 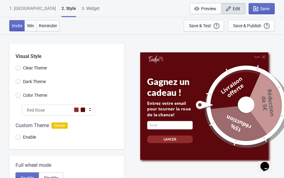 What do you see at coordinates (30, 26) in the screenshot?
I see `span: Win` at bounding box center [30, 26].